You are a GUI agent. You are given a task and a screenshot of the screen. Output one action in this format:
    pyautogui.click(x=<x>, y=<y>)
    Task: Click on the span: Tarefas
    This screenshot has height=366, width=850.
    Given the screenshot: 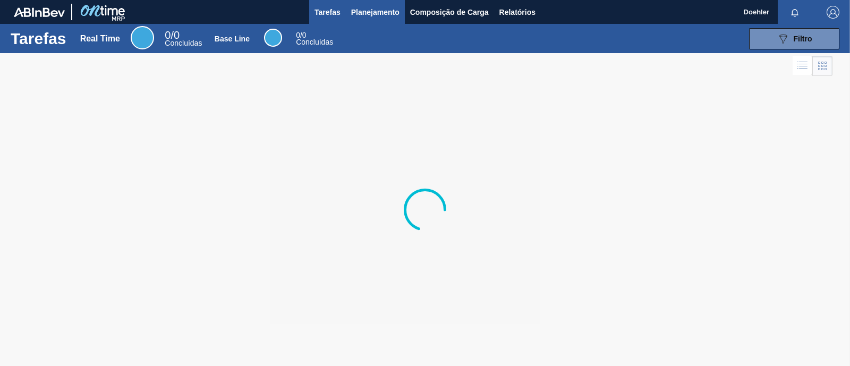 What is the action you would take?
    pyautogui.click(x=327, y=12)
    